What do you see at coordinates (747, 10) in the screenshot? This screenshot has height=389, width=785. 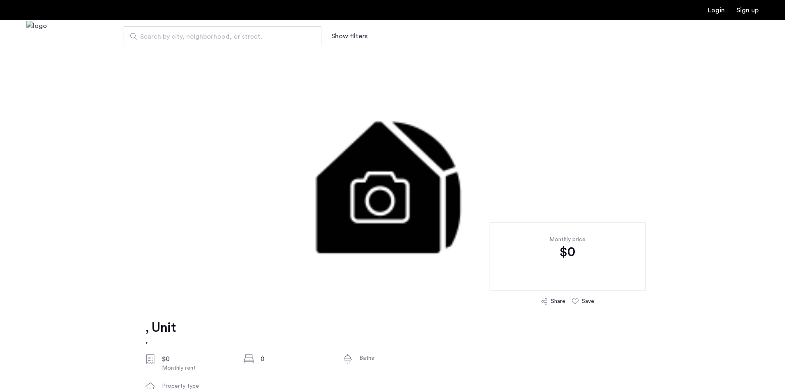 I see `a: Registration` at bounding box center [747, 10].